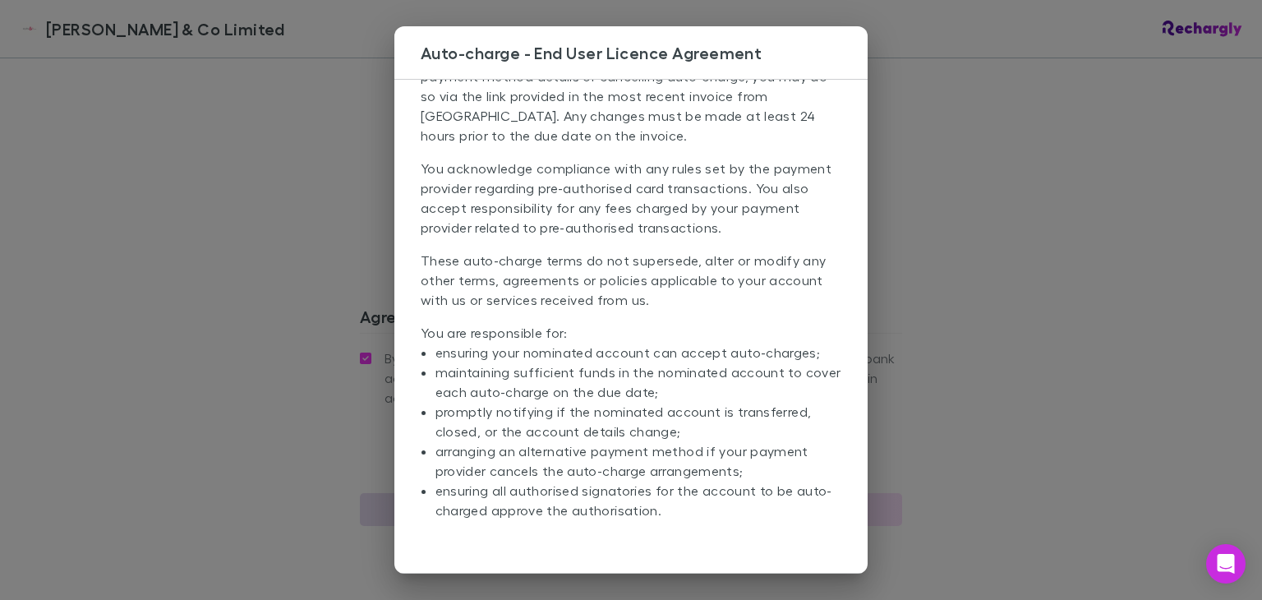 This screenshot has width=1262, height=600. What do you see at coordinates (631, 205) in the screenshot?
I see `p: You acknowledge compliance with any rules set by the payment provider regarding pre-authorised ca...` at bounding box center [631, 205].